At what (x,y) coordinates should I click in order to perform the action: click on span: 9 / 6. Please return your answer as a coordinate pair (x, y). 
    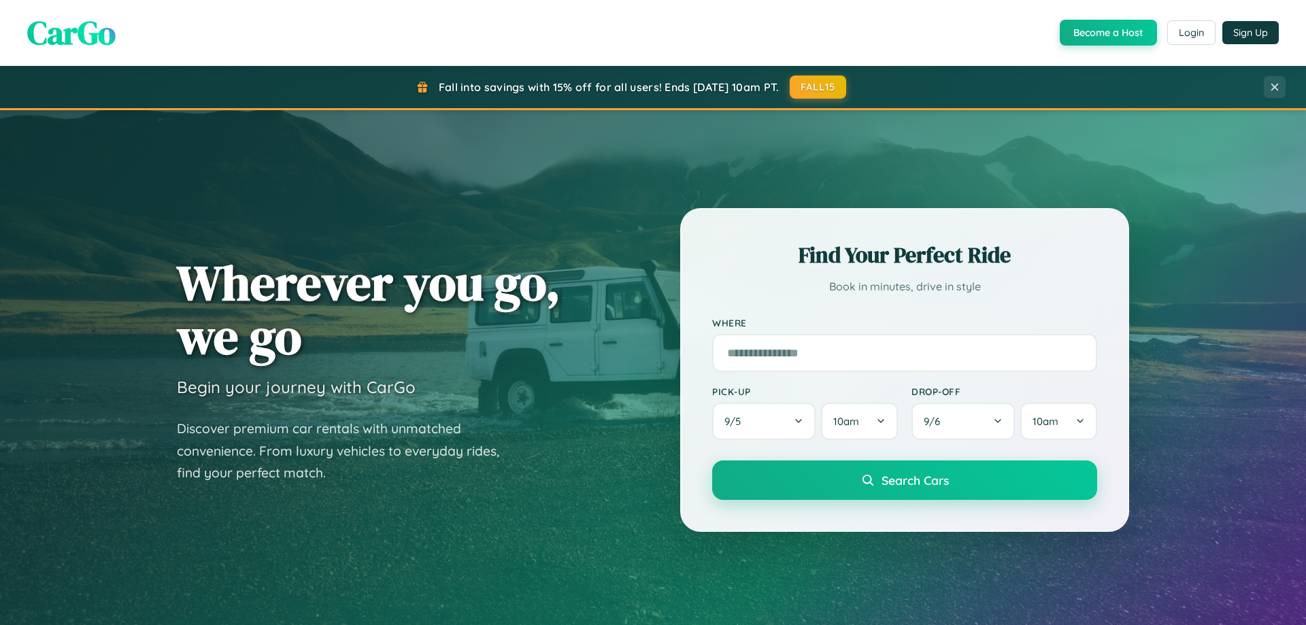
    Looking at the image, I should click on (935, 421).